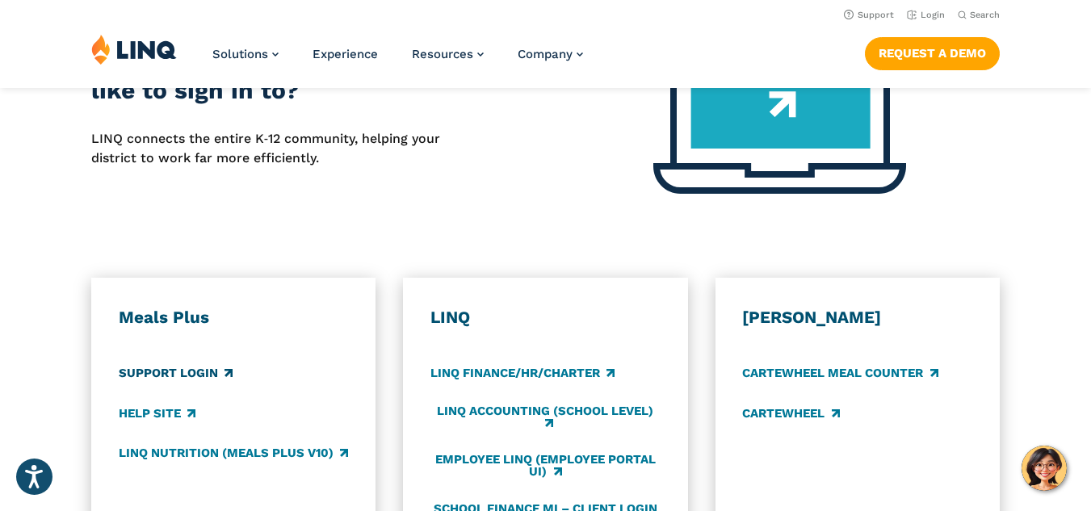  I want to click on a: LINQ Nutrition (Meals Plus v10), so click(233, 453).